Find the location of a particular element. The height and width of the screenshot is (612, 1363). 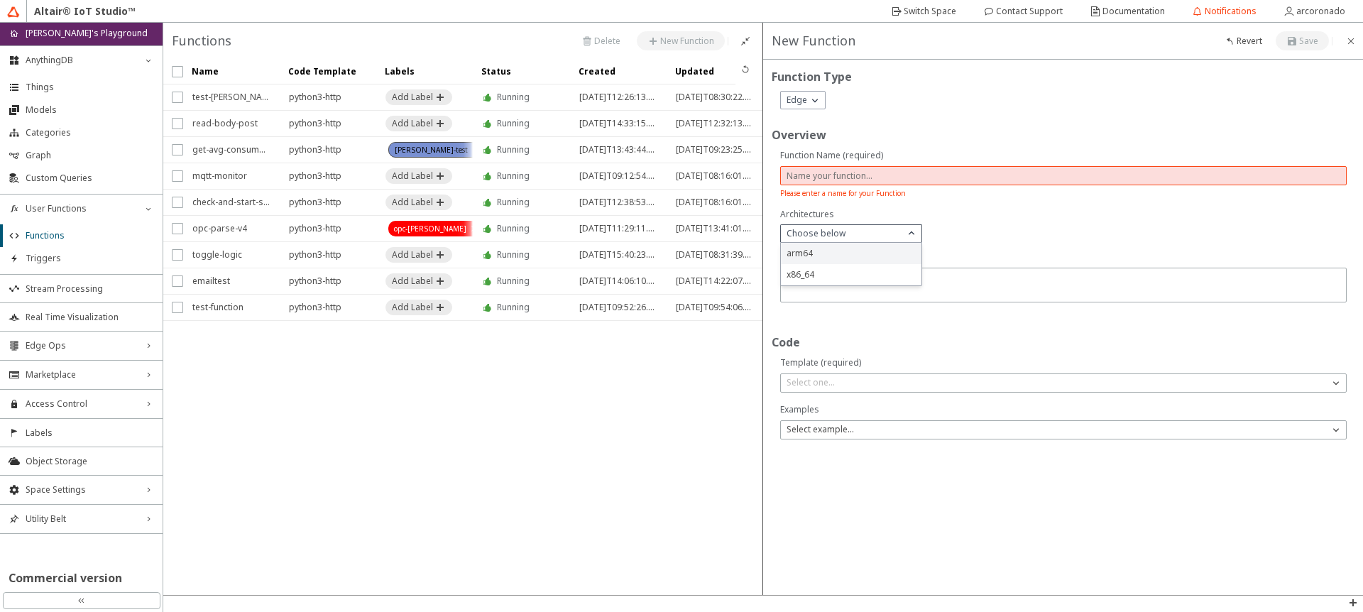

unity-typography: Function Type is located at coordinates (1062, 79).